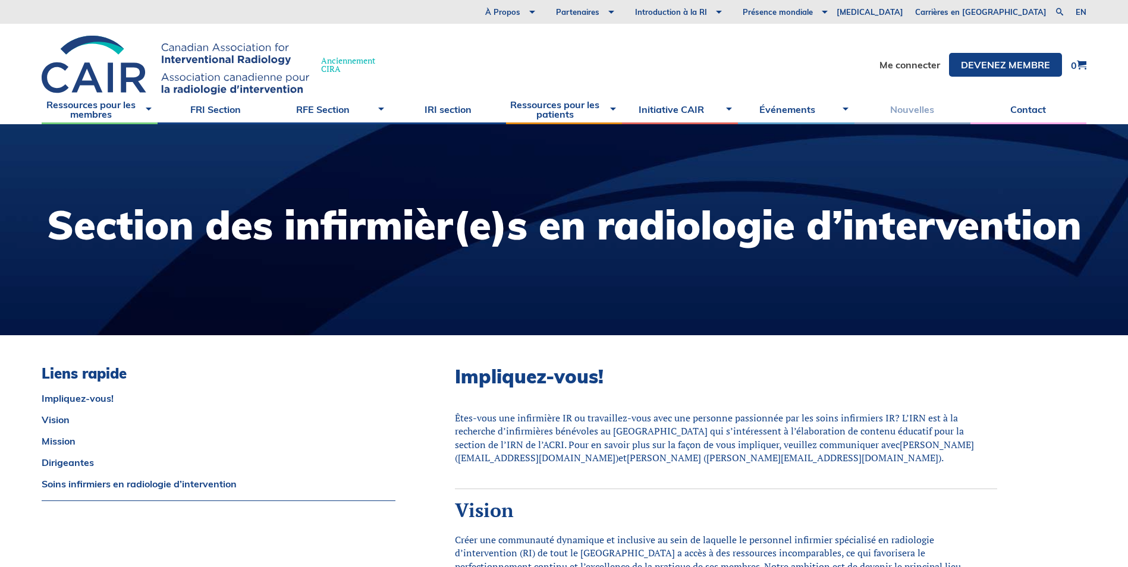 This screenshot has height=567, width=1128. I want to click on h2: Impliquez-vous!, so click(726, 376).